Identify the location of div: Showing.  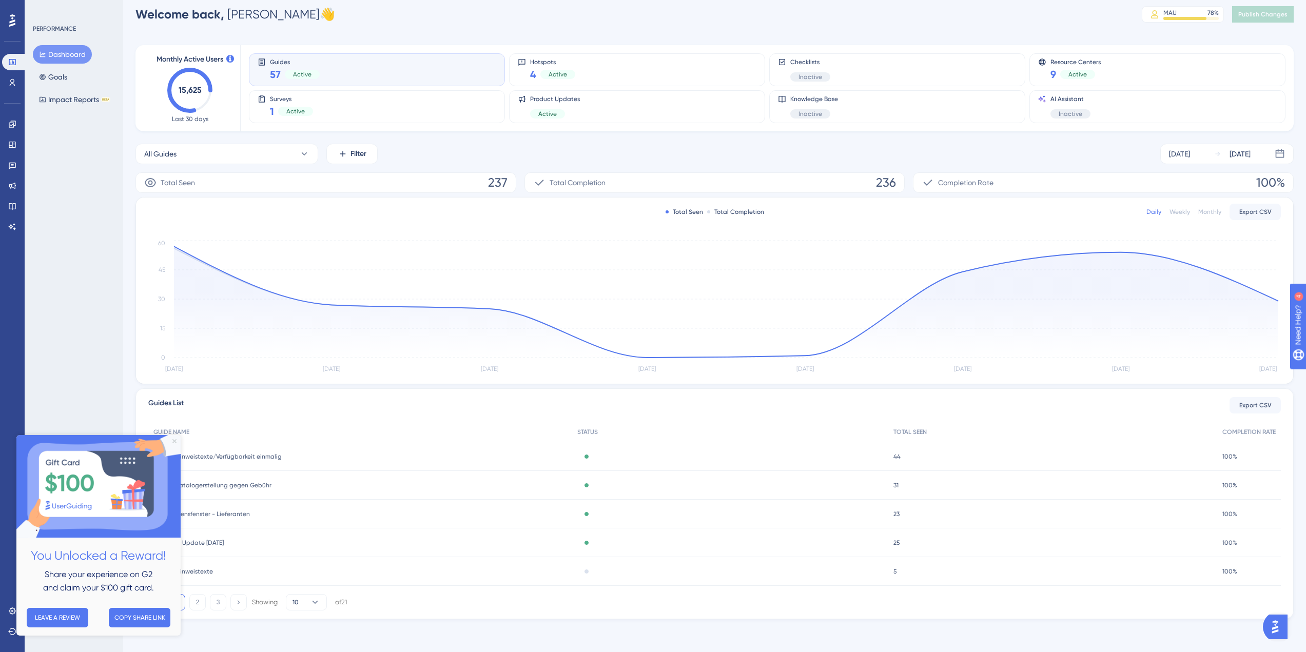
(265, 603).